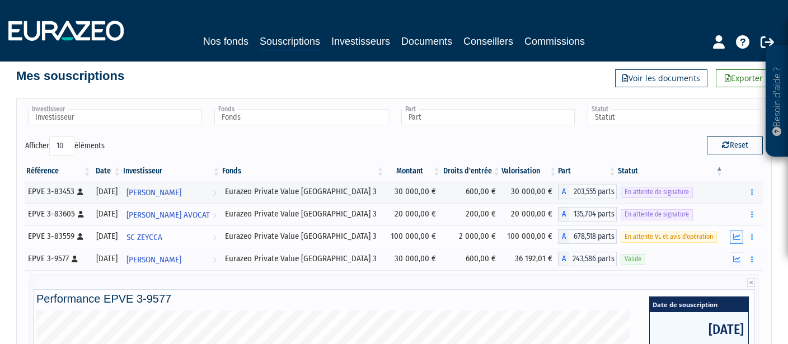  Describe the element at coordinates (735, 146) in the screenshot. I see `button: Reset` at that location.